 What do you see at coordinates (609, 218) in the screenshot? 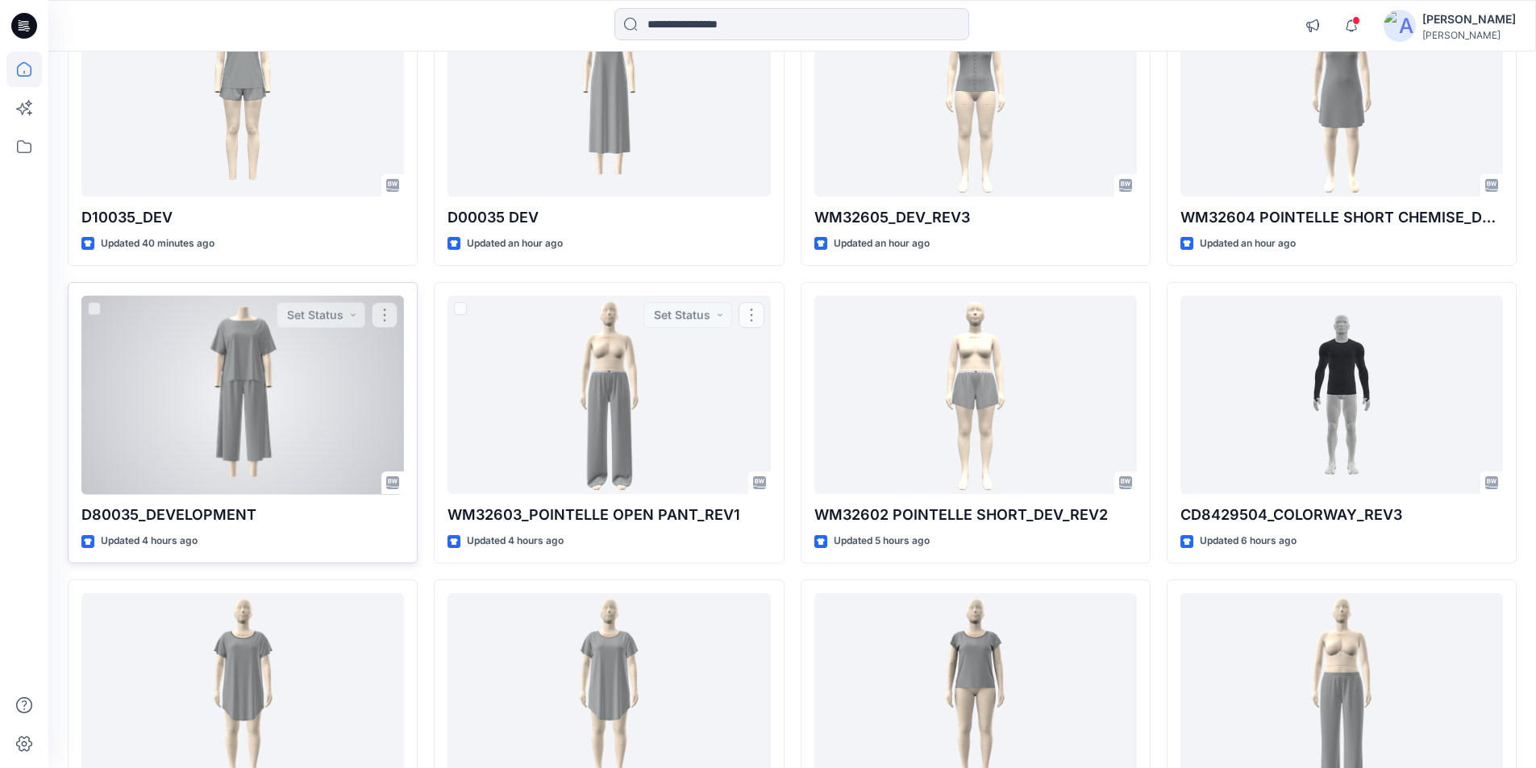
I see `p: D00035 DEV` at bounding box center [609, 218].